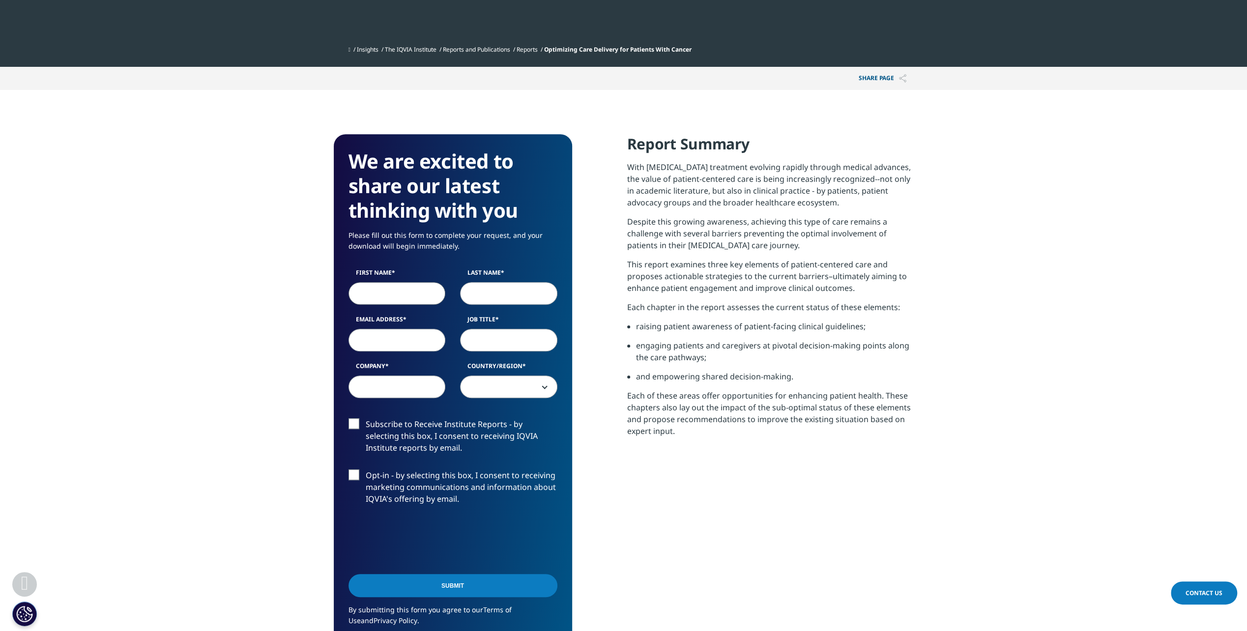 The width and height of the screenshot is (1247, 631). What do you see at coordinates (1203, 593) in the screenshot?
I see `a: Contact Us` at bounding box center [1203, 593].